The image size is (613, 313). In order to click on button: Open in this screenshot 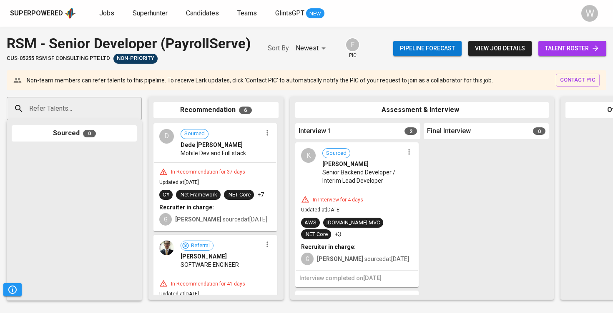, I will do `click(138, 109)`.